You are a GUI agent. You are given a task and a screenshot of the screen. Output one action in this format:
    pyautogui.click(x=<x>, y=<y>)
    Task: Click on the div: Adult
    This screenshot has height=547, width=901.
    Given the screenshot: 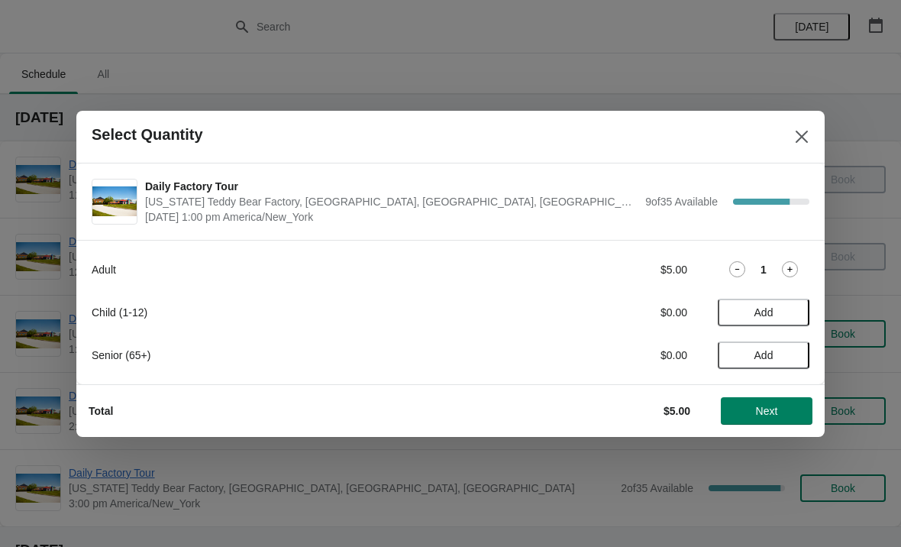 What is the action you would take?
    pyautogui.click(x=303, y=270)
    